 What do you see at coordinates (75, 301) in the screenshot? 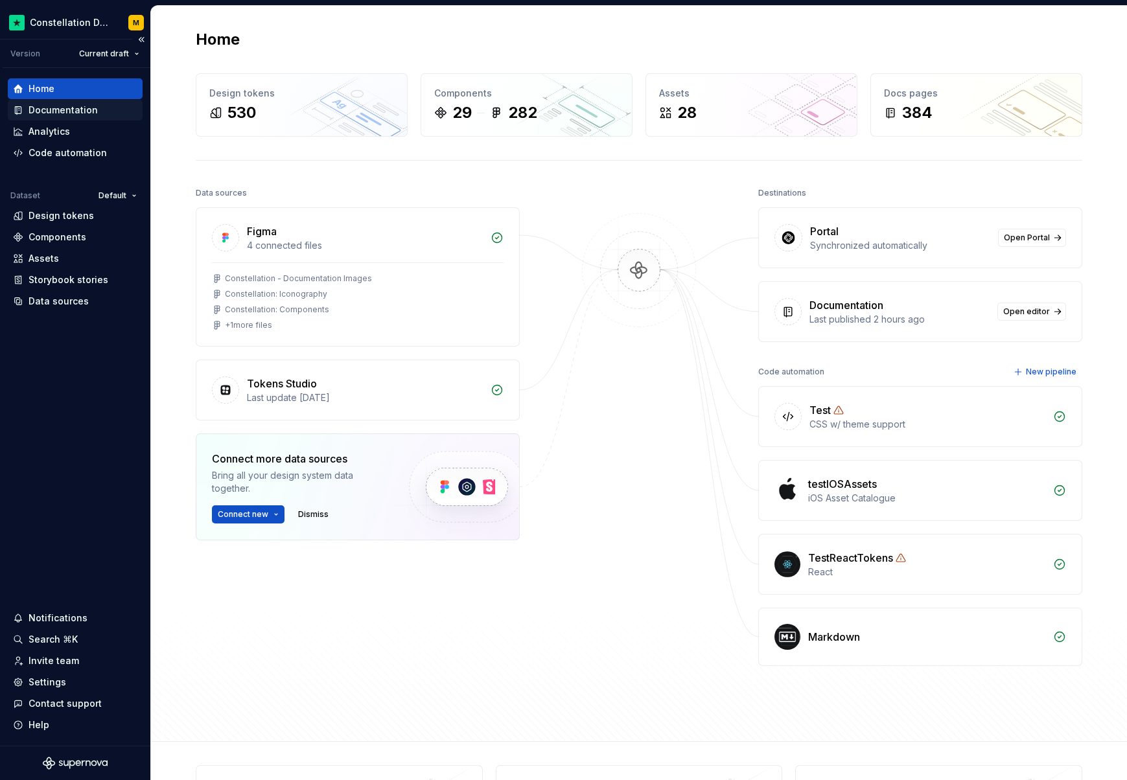
I see `a: Data sources` at bounding box center [75, 301].